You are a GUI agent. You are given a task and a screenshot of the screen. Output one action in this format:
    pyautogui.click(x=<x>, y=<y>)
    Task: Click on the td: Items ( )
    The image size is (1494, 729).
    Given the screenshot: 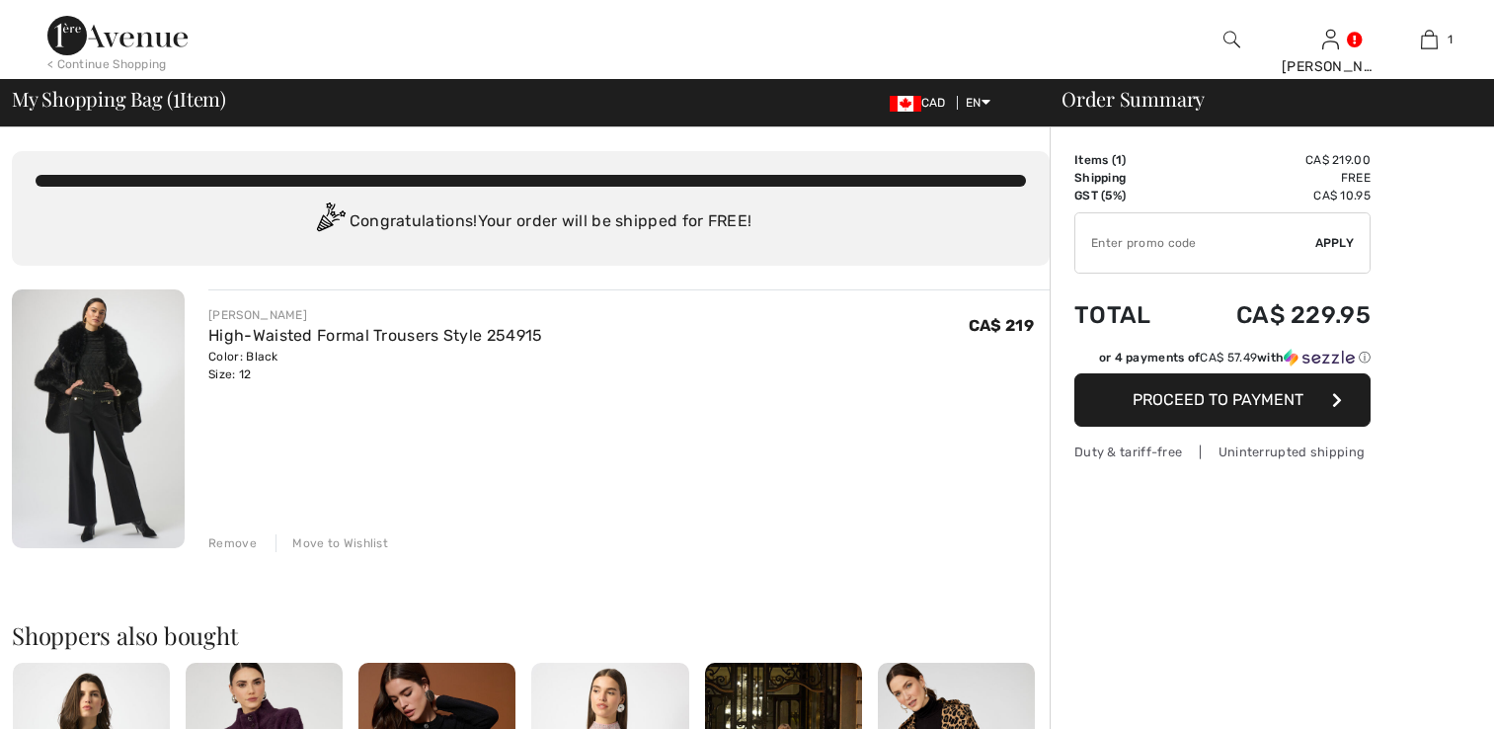 What is the action you would take?
    pyautogui.click(x=1128, y=160)
    